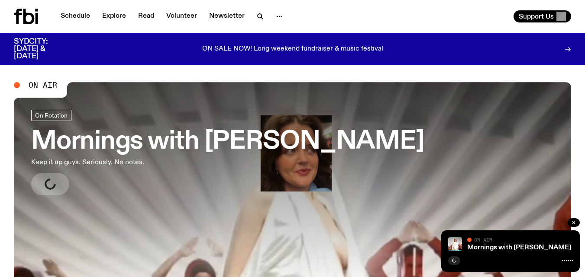  I want to click on span: On Rotation, so click(51, 115).